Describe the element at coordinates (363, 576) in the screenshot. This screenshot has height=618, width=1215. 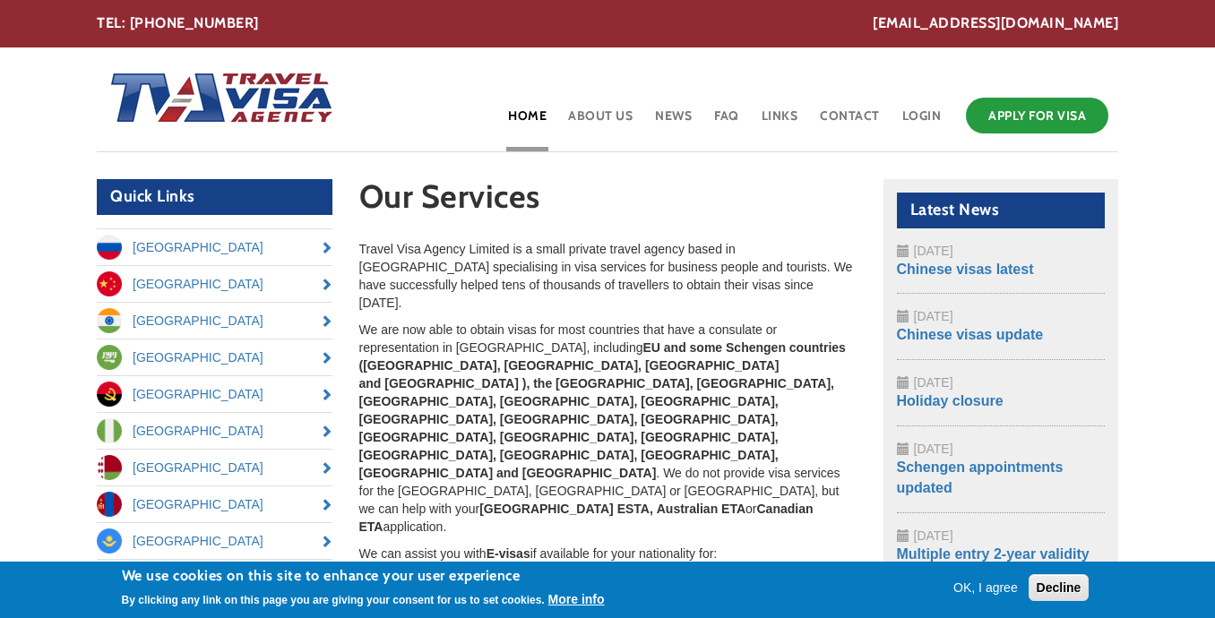
I see `h2: We use cookies on this site to enhance your user experience` at that location.